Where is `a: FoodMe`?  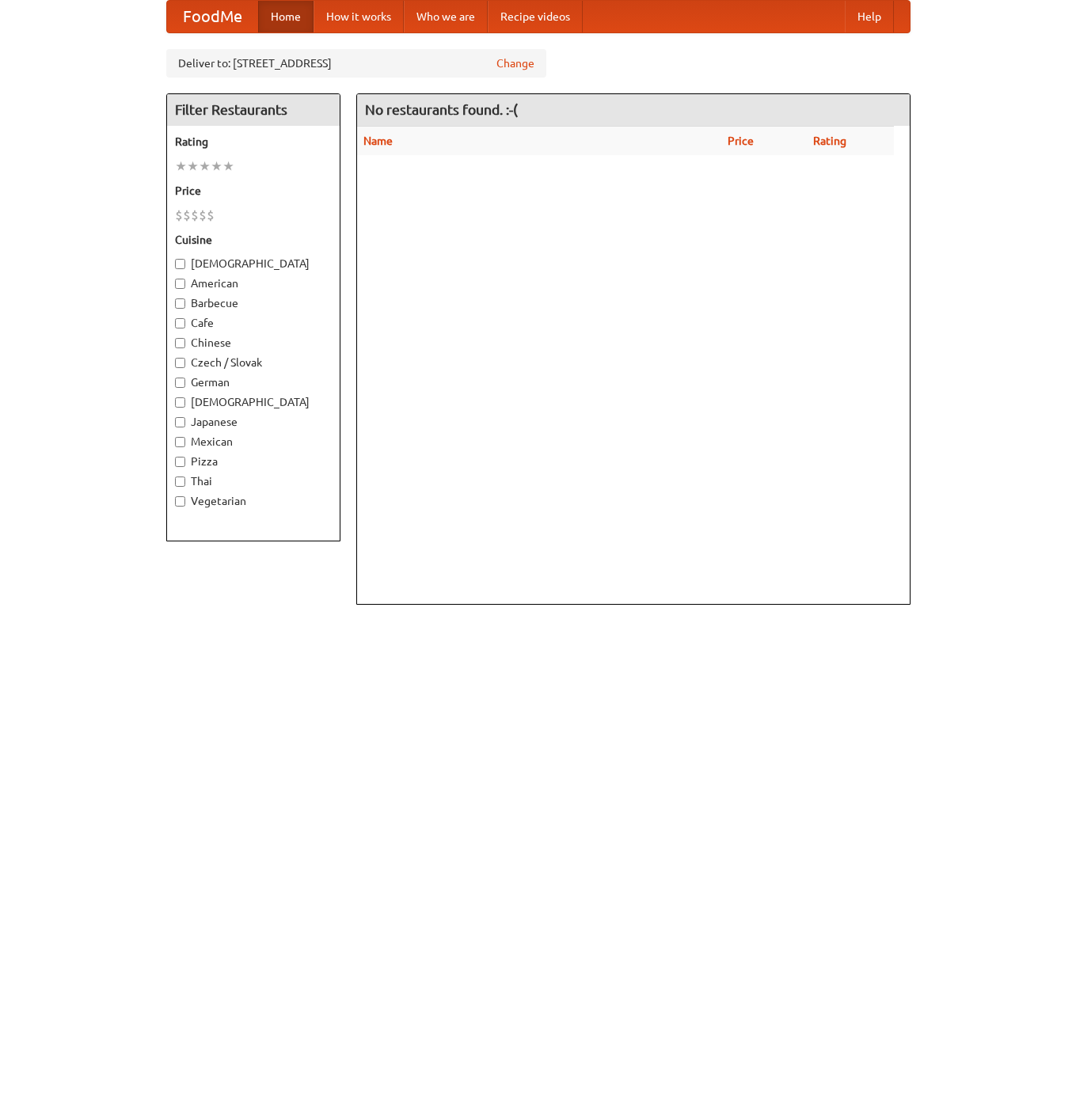 a: FoodMe is located at coordinates (212, 16).